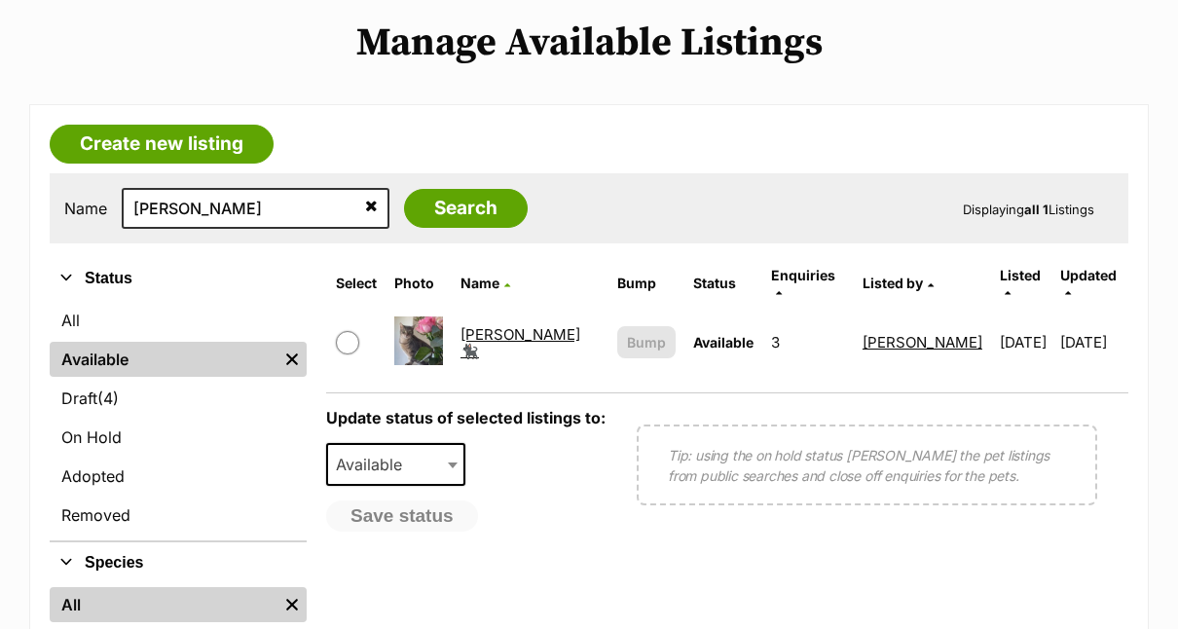  I want to click on input: Search, so click(465, 208).